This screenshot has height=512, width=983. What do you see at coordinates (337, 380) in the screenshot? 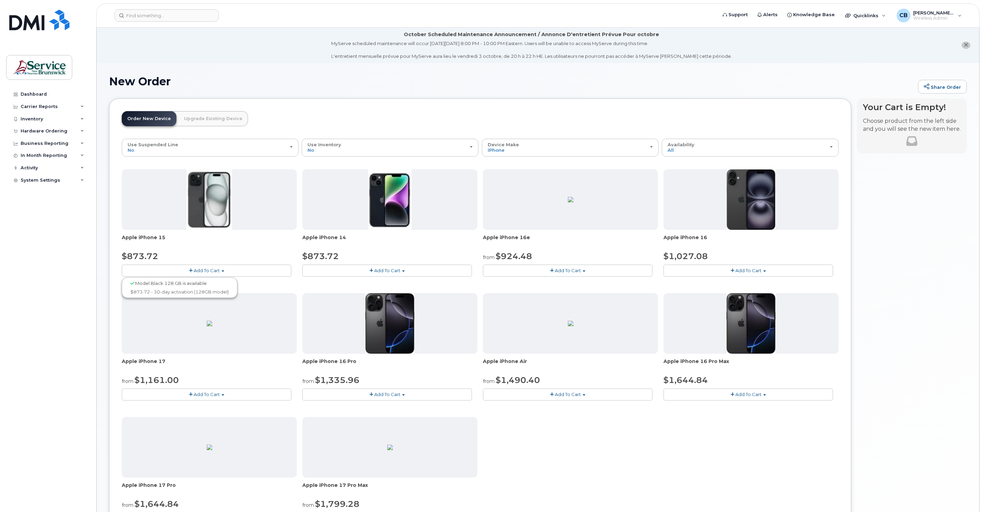
I see `span: $1,335.96` at bounding box center [337, 380].